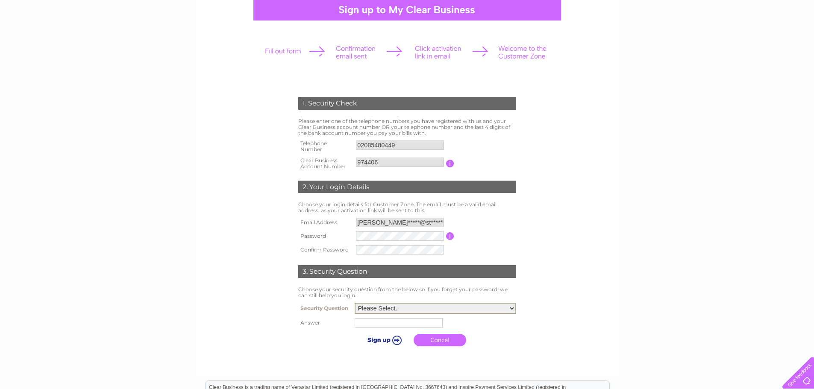  What do you see at coordinates (325, 147) in the screenshot?
I see `th: Telephone Number` at bounding box center [325, 147].